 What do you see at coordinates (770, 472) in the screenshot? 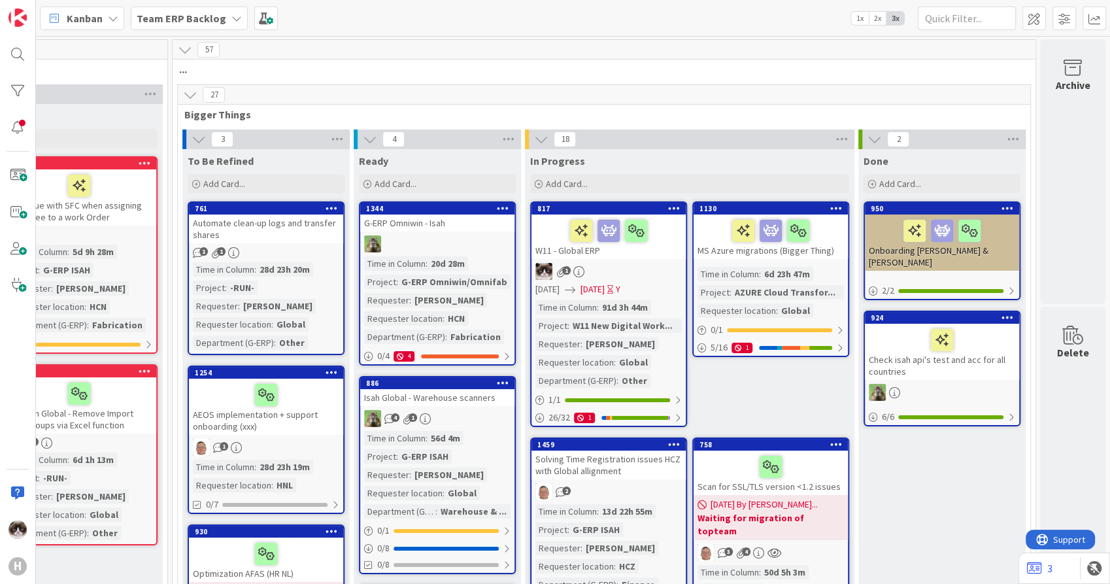
I see `div: Scan for SSL/TLS version <1.2 issues` at bounding box center [770, 472].